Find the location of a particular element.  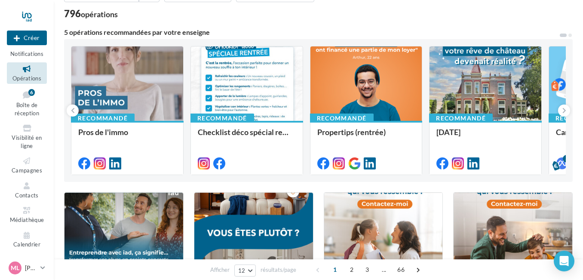

a: Visibilité en ligne is located at coordinates (27, 136).